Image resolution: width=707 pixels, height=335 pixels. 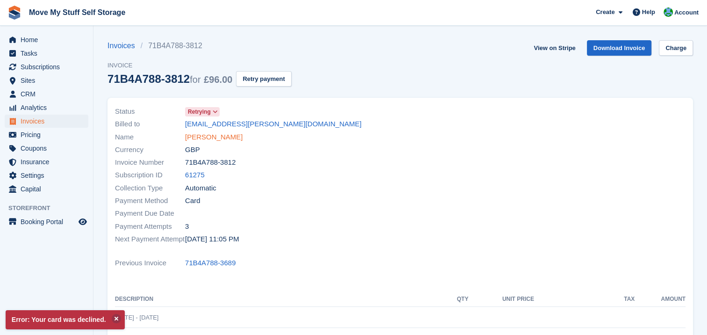 What do you see at coordinates (49, 121) in the screenshot?
I see `span: Invoices` at bounding box center [49, 121].